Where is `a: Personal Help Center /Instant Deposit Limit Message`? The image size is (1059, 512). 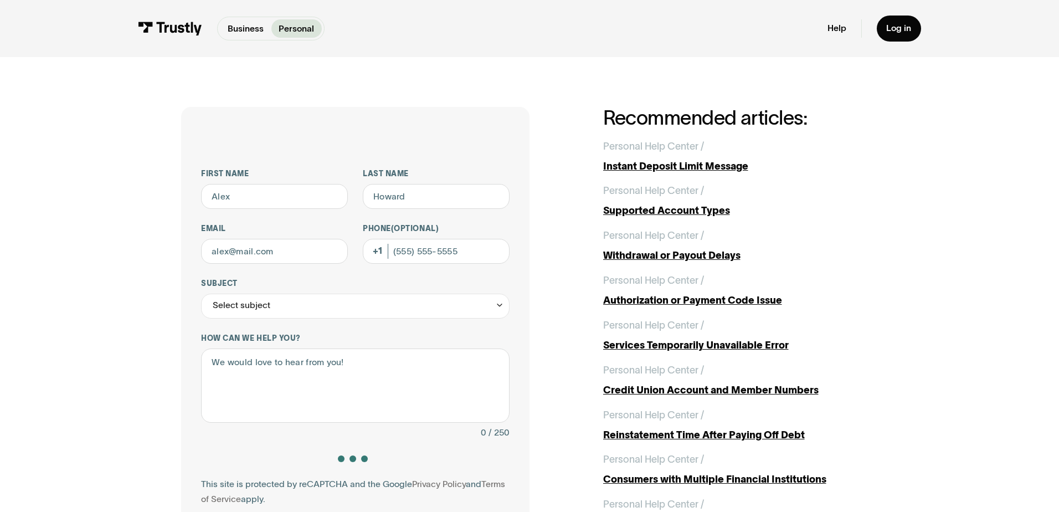
a: Personal Help Center /Instant Deposit Limit Message is located at coordinates (741, 156).